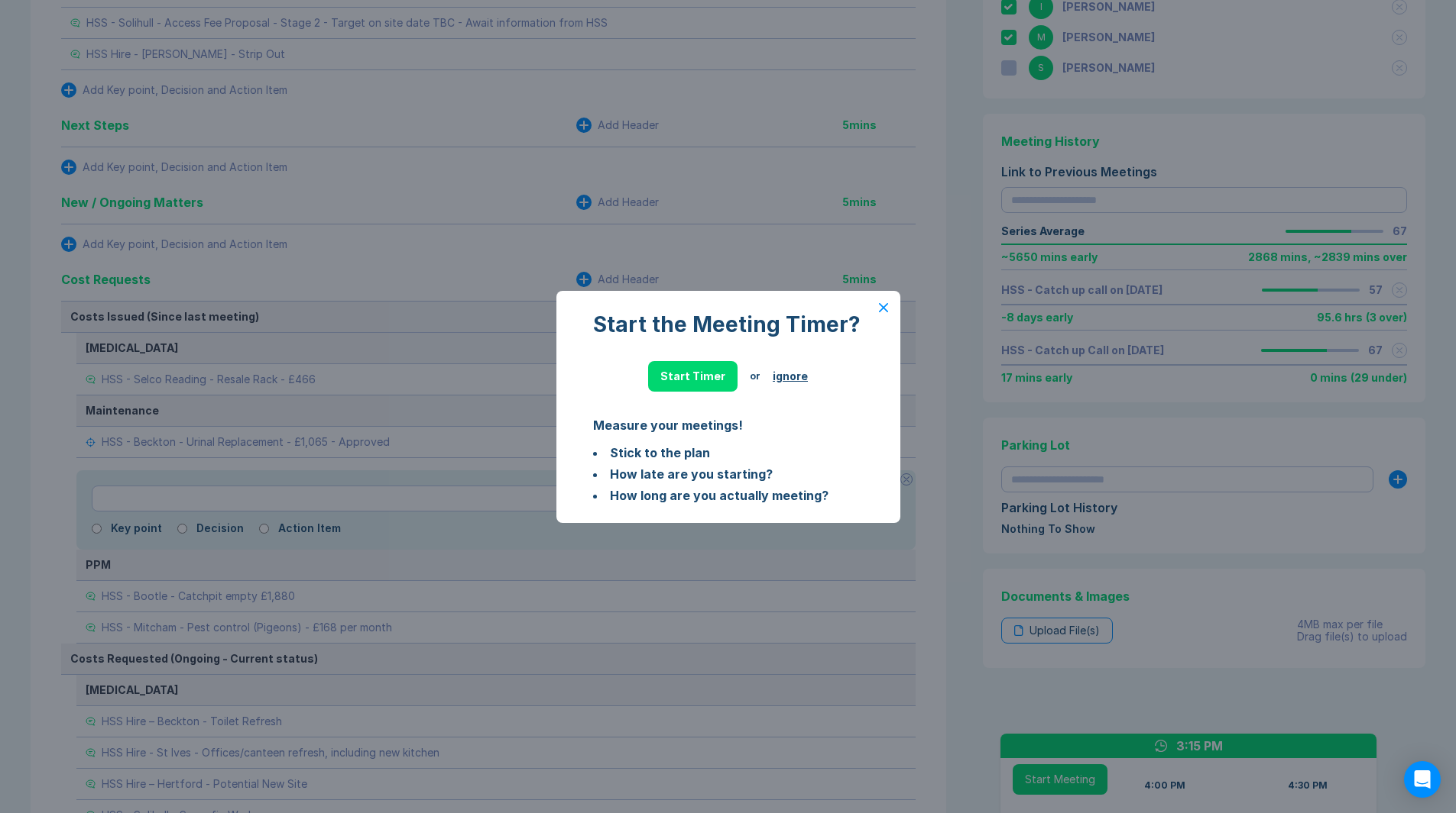 The height and width of the screenshot is (813, 1456). I want to click on li: How long are you actually meeting?, so click(728, 495).